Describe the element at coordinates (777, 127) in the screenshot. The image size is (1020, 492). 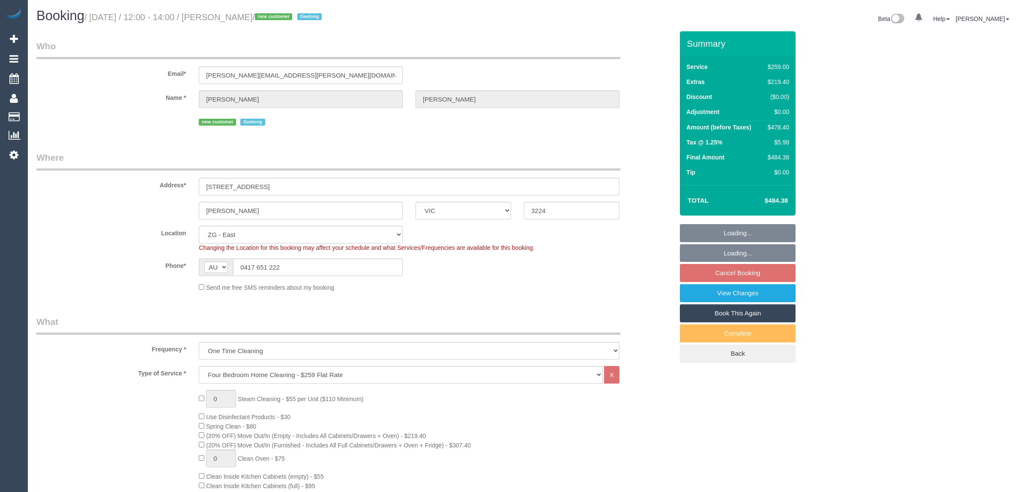
I see `div: $478.40` at that location.